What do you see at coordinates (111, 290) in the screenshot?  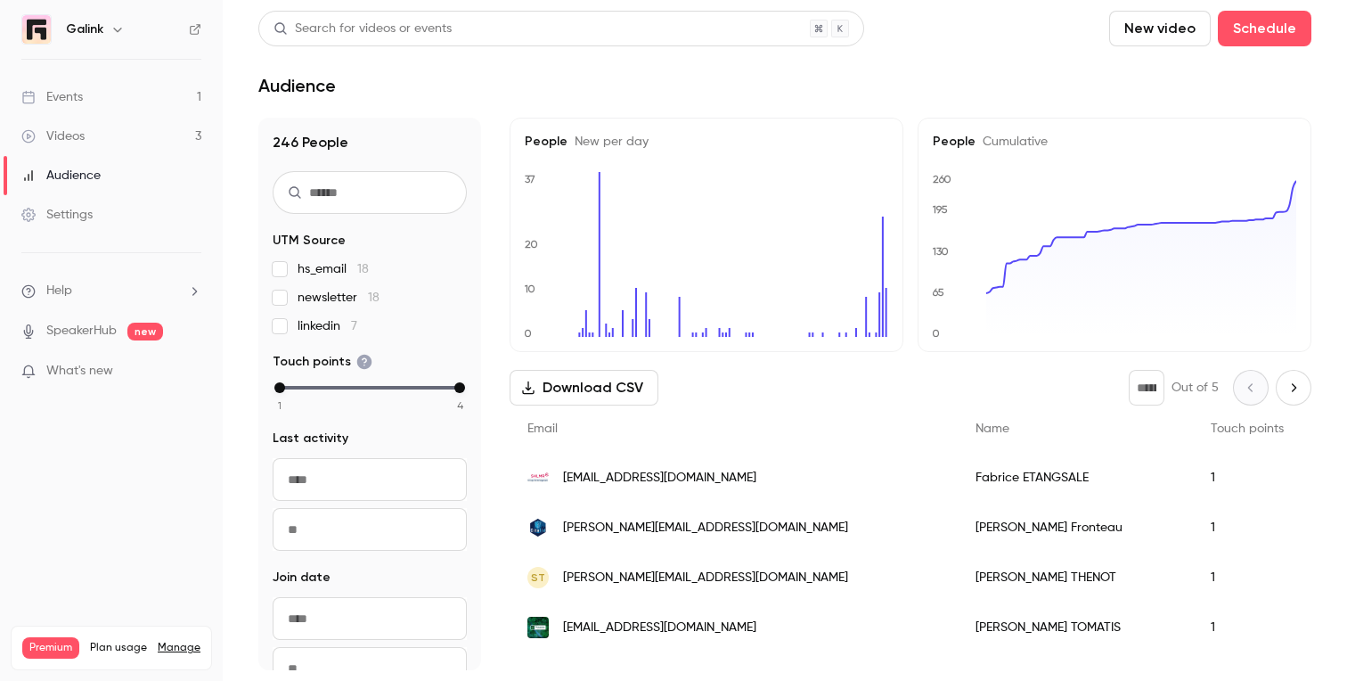 I see `li: help-dropdown-opener` at bounding box center [111, 290].